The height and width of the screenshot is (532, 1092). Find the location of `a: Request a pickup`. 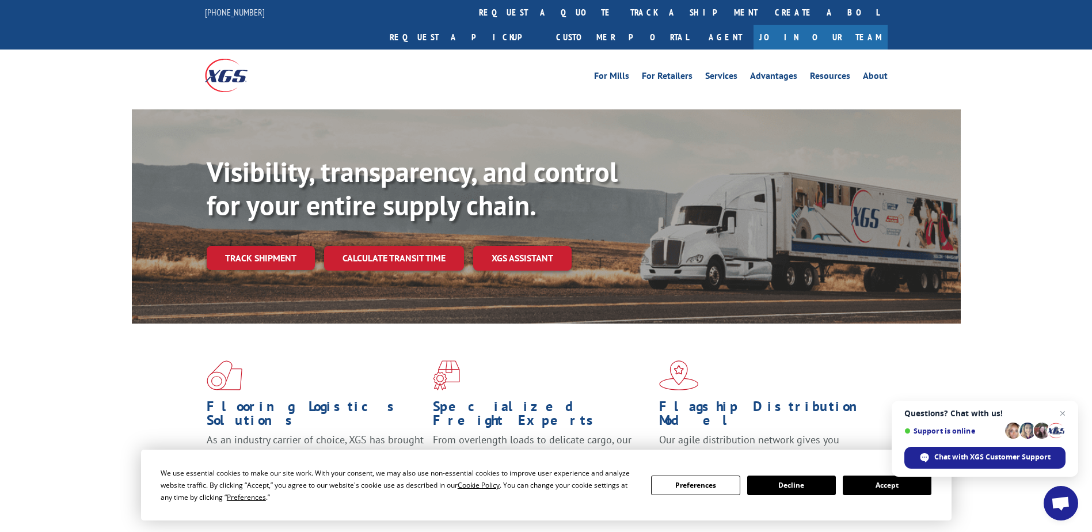

a: Request a pickup is located at coordinates (464, 37).